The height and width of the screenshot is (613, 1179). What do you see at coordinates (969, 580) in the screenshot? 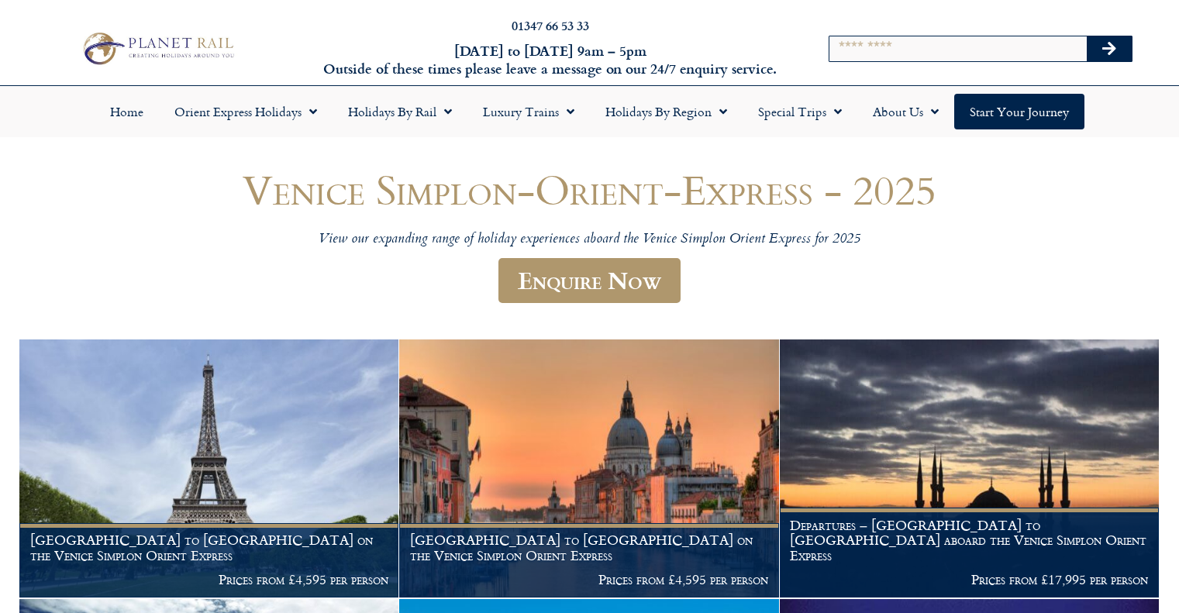
I see `p: Prices from £17,995 per person` at bounding box center [969, 580].